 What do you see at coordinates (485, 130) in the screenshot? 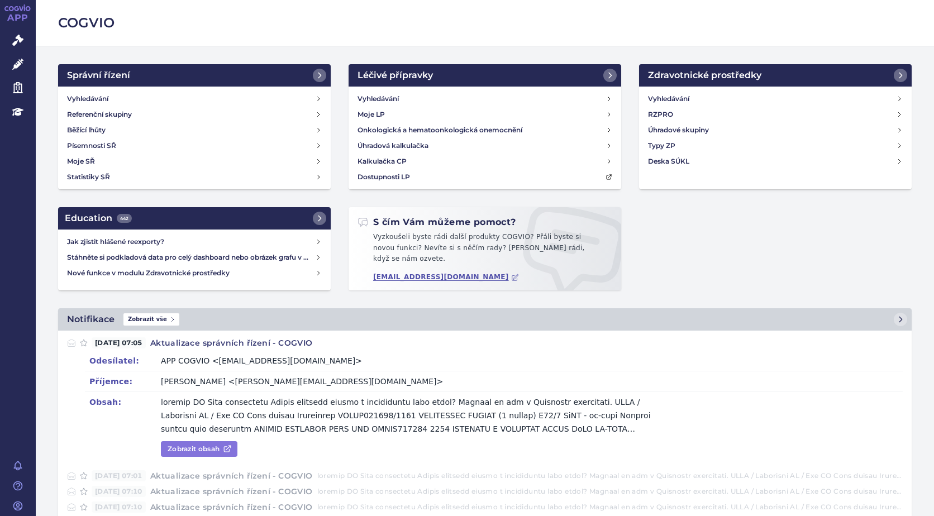
I see `a: Onkologická a hematoonkologická onemocnění` at bounding box center [485, 130].